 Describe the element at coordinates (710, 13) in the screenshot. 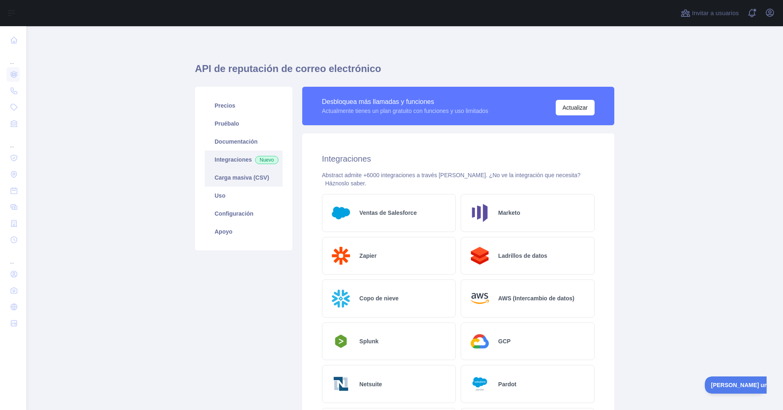

I see `button: Invitar a usuarios` at that location.